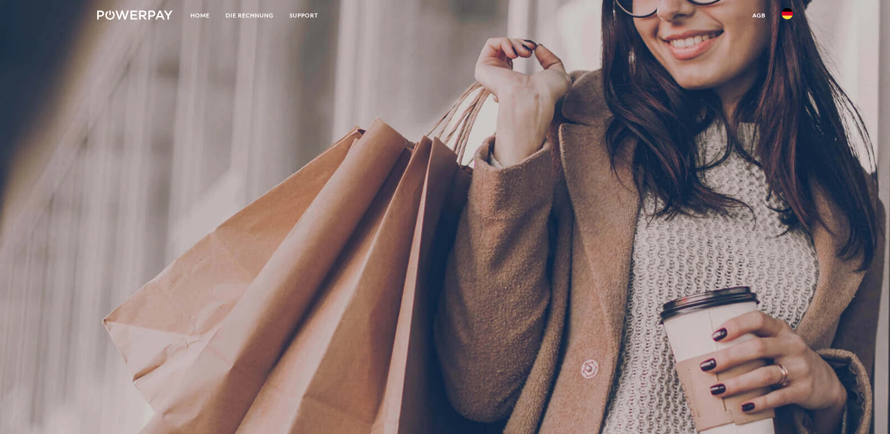  I want to click on a: agb, so click(759, 15).